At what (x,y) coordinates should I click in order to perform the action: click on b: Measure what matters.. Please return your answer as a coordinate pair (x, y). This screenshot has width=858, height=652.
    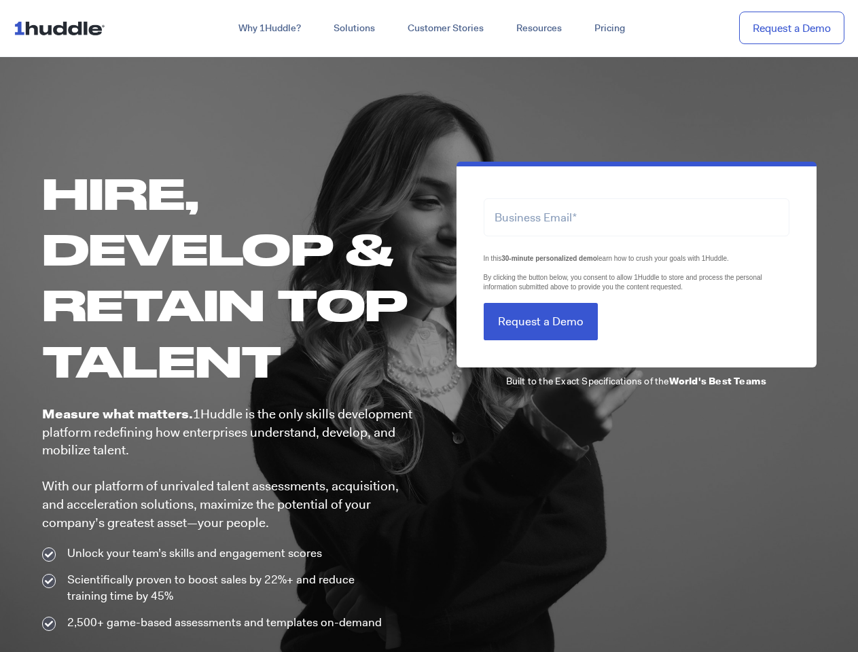
    Looking at the image, I should click on (117, 414).